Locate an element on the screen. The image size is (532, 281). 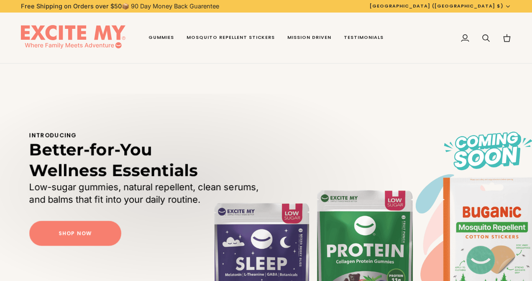
span: Gummies is located at coordinates (161, 38).